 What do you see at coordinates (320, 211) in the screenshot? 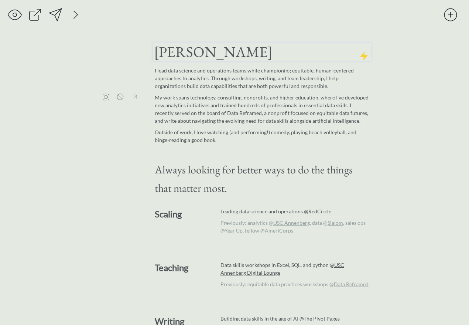
I see `a: RedCircle` at bounding box center [320, 211].